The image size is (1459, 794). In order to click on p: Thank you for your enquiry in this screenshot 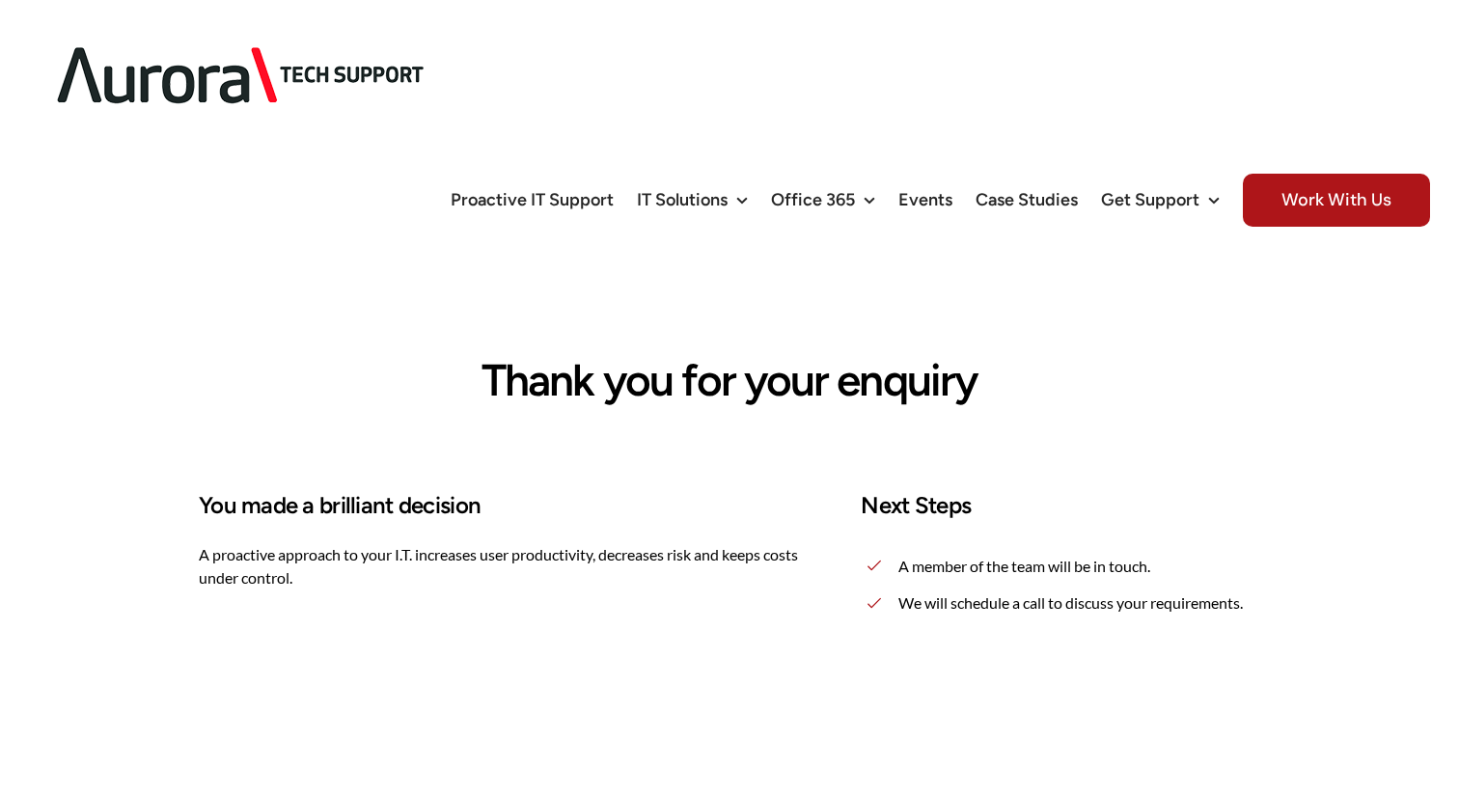, I will do `click(730, 381)`.